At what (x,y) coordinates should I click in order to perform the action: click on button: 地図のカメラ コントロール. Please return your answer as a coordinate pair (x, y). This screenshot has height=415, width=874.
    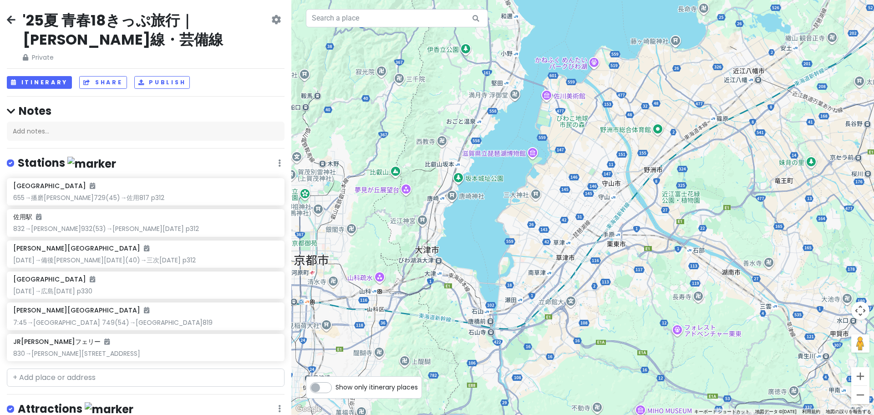
    Looking at the image, I should click on (860, 310).